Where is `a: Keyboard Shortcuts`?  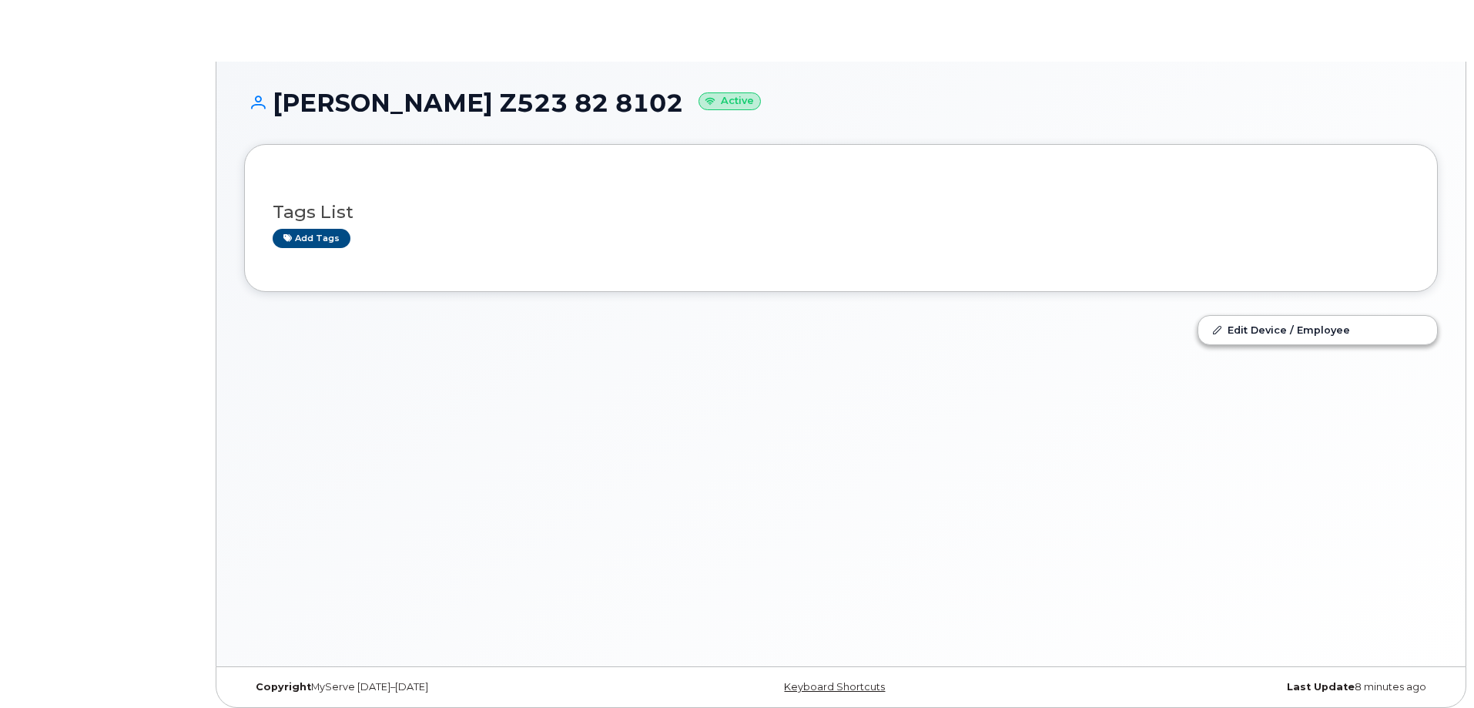 a: Keyboard Shortcuts is located at coordinates (834, 686).